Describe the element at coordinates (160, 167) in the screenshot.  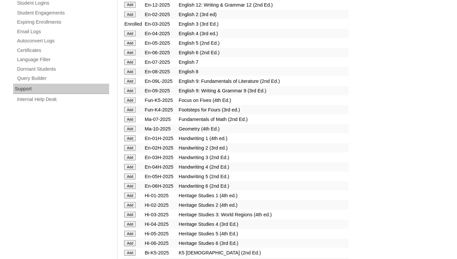
I see `td: En-04H-2025` at that location.